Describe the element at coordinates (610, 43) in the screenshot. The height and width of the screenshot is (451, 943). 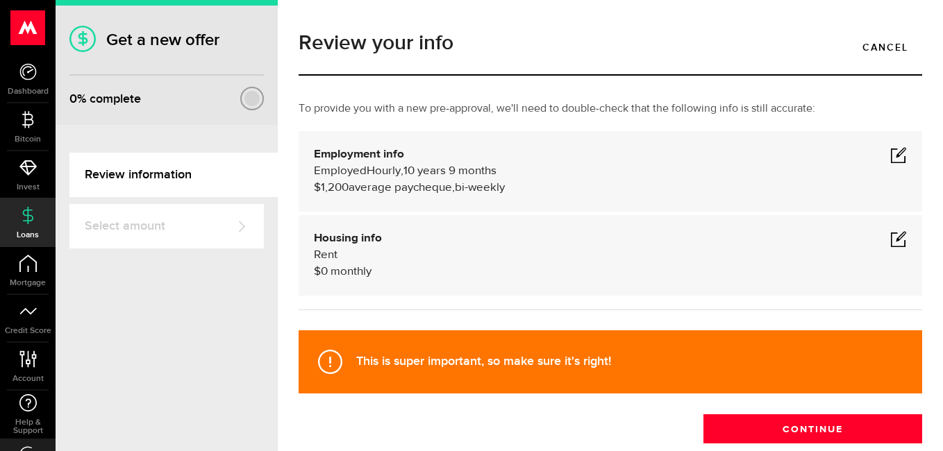
I see `h1: Review your info` at that location.